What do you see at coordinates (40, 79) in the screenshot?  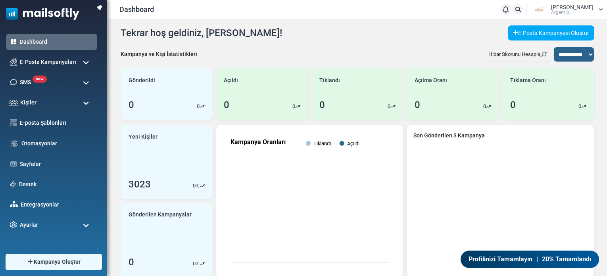 I see `span: new` at bounding box center [40, 79].